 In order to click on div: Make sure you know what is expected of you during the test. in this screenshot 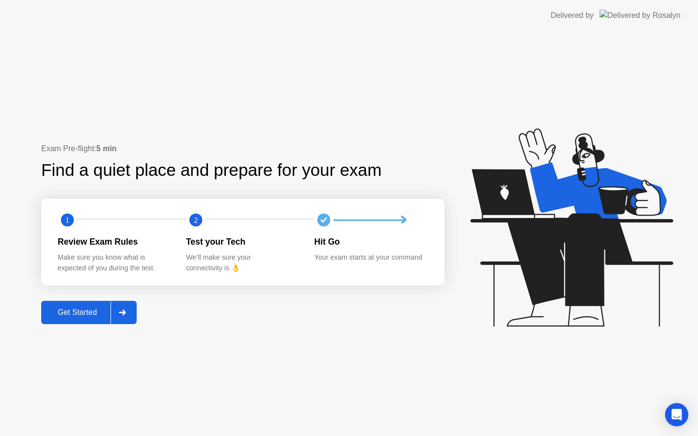, I will do `click(114, 263)`.